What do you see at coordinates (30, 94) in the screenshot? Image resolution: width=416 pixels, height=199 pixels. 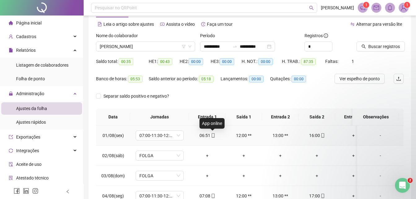 I see `span: Administração` at bounding box center [30, 94].